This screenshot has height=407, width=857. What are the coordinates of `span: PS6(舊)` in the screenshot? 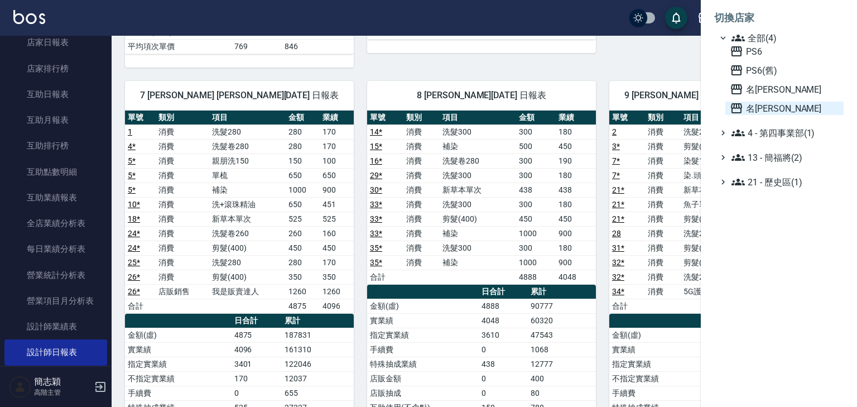 It's located at (784, 70).